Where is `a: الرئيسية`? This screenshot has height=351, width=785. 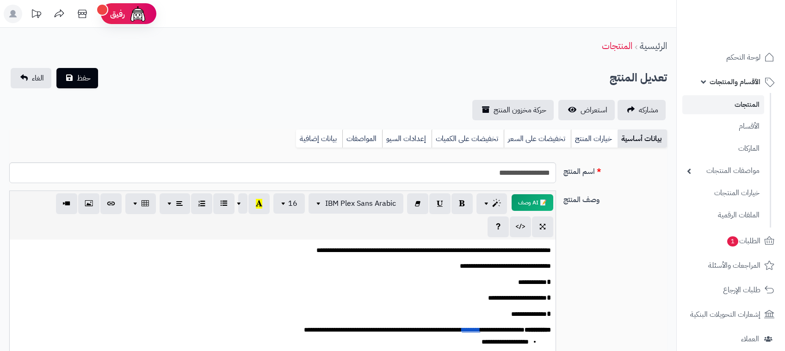
a: الرئيسية is located at coordinates (653, 46).